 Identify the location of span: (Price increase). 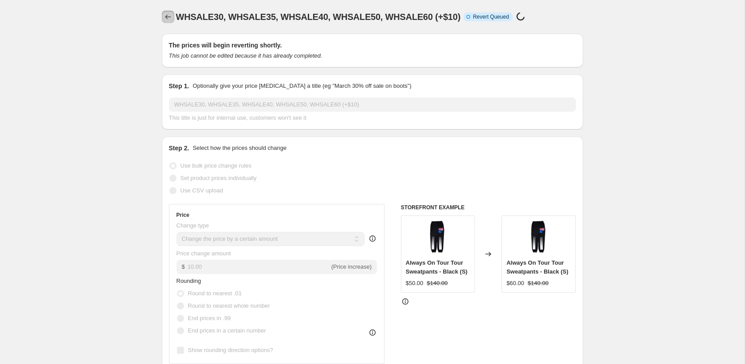
(351, 266).